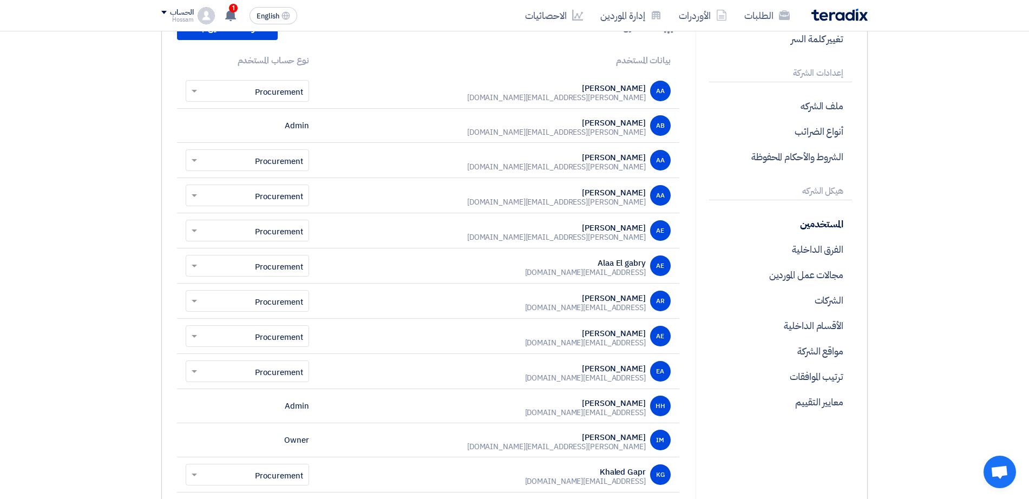 Image resolution: width=1029 pixels, height=499 pixels. I want to click on div: AR, so click(660, 301).